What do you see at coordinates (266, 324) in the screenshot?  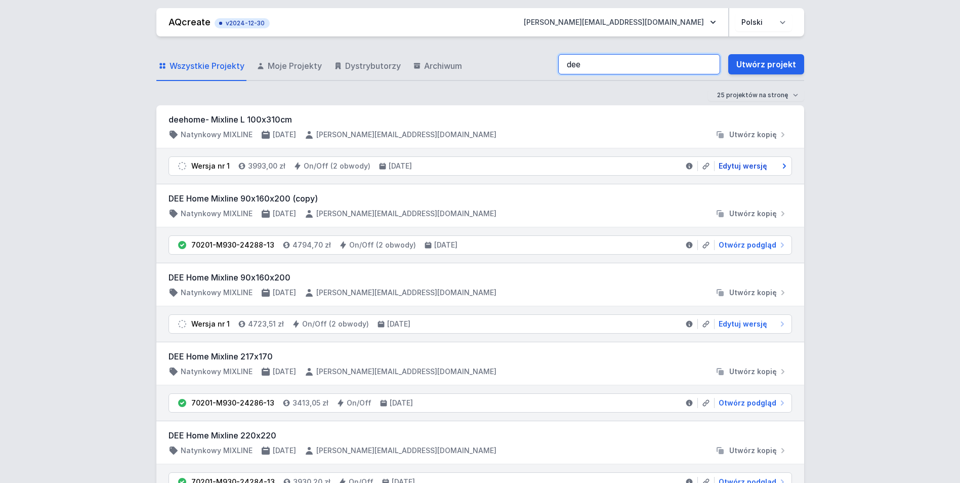 I see `h4: 4723,51 zł` at bounding box center [266, 324].